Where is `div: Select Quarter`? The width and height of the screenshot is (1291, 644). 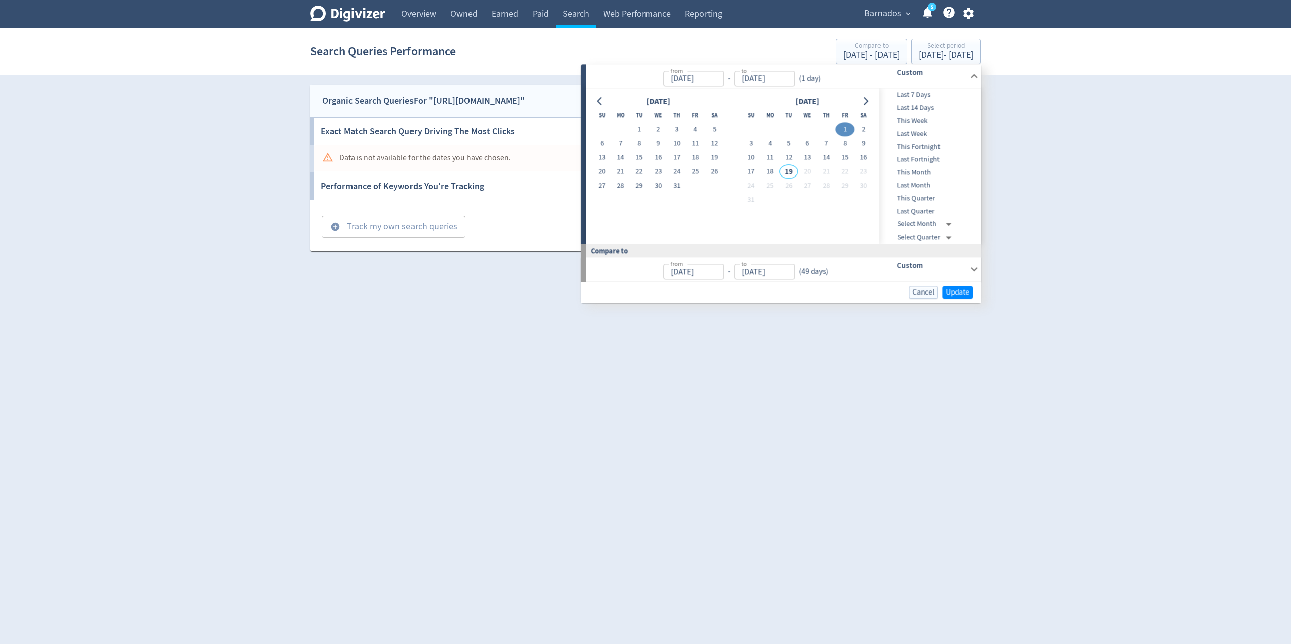 div: Select Quarter is located at coordinates (926, 237).